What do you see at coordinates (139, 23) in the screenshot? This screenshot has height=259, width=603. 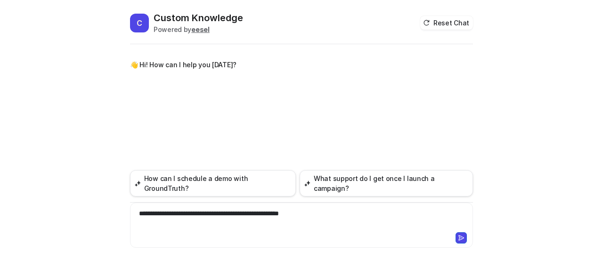 I see `span: C` at bounding box center [139, 23].